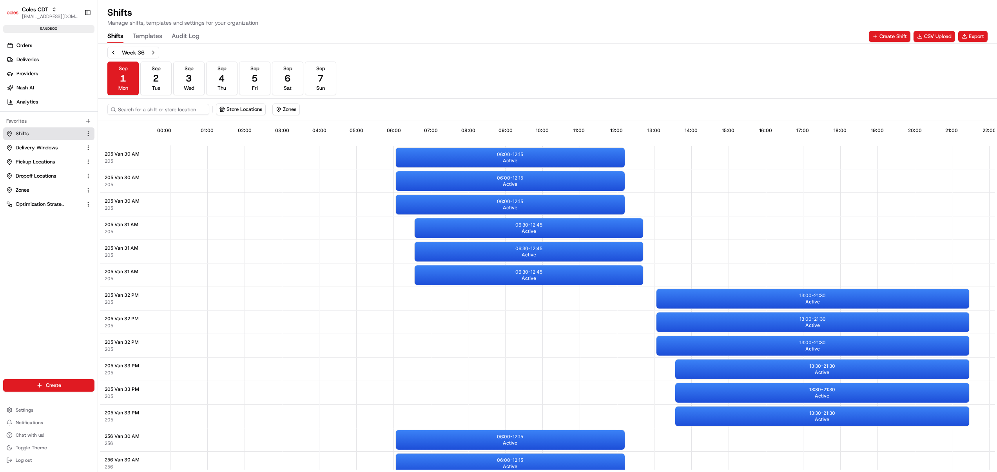  I want to click on span: 16:00, so click(766, 131).